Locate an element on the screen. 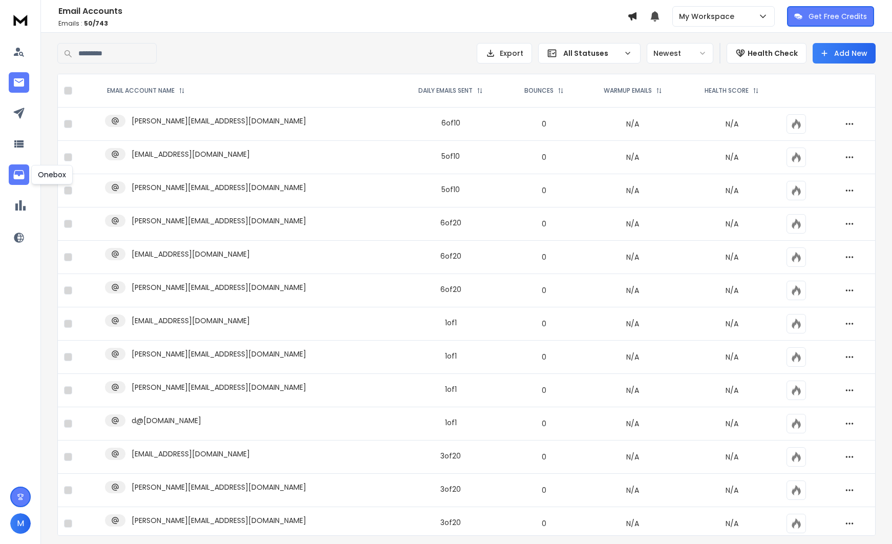 This screenshot has width=892, height=544. button: Newest is located at coordinates (680, 53).